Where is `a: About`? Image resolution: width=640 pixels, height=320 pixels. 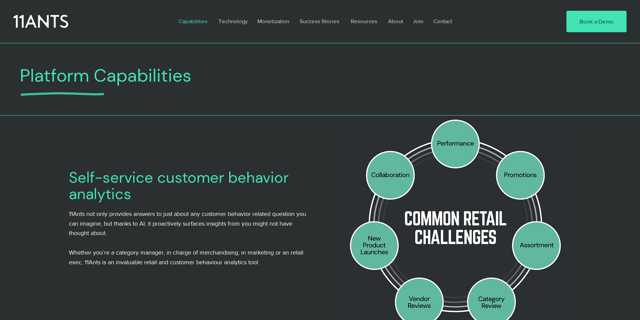
a: About is located at coordinates (395, 21).